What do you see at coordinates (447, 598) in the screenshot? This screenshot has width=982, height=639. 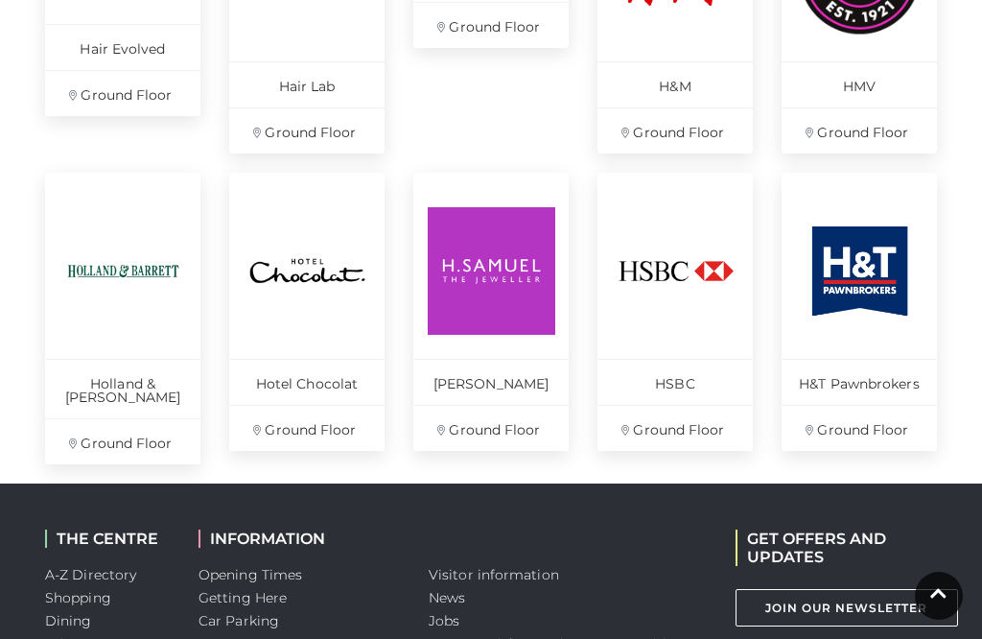 I see `a: News` at bounding box center [447, 598].